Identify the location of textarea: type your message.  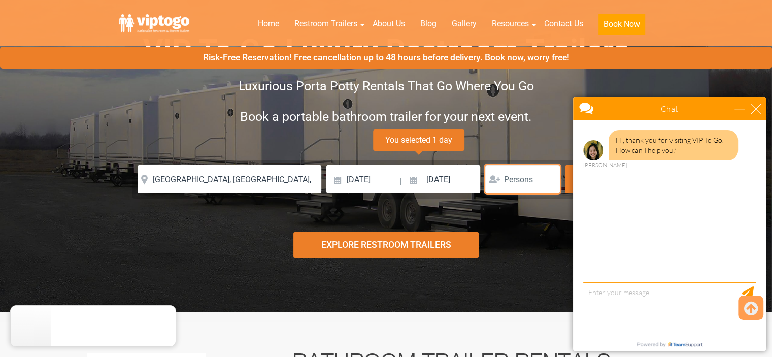
(103, 218).